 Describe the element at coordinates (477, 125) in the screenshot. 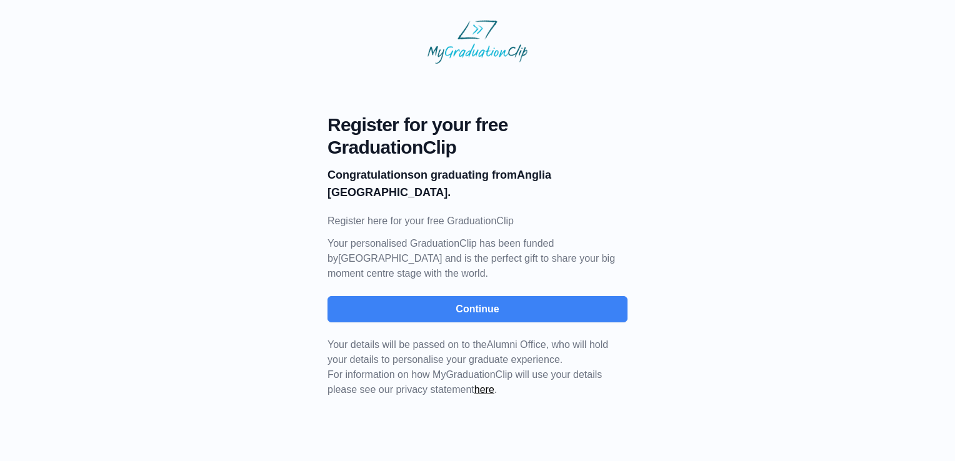

I see `span: Register for your free` at that location.